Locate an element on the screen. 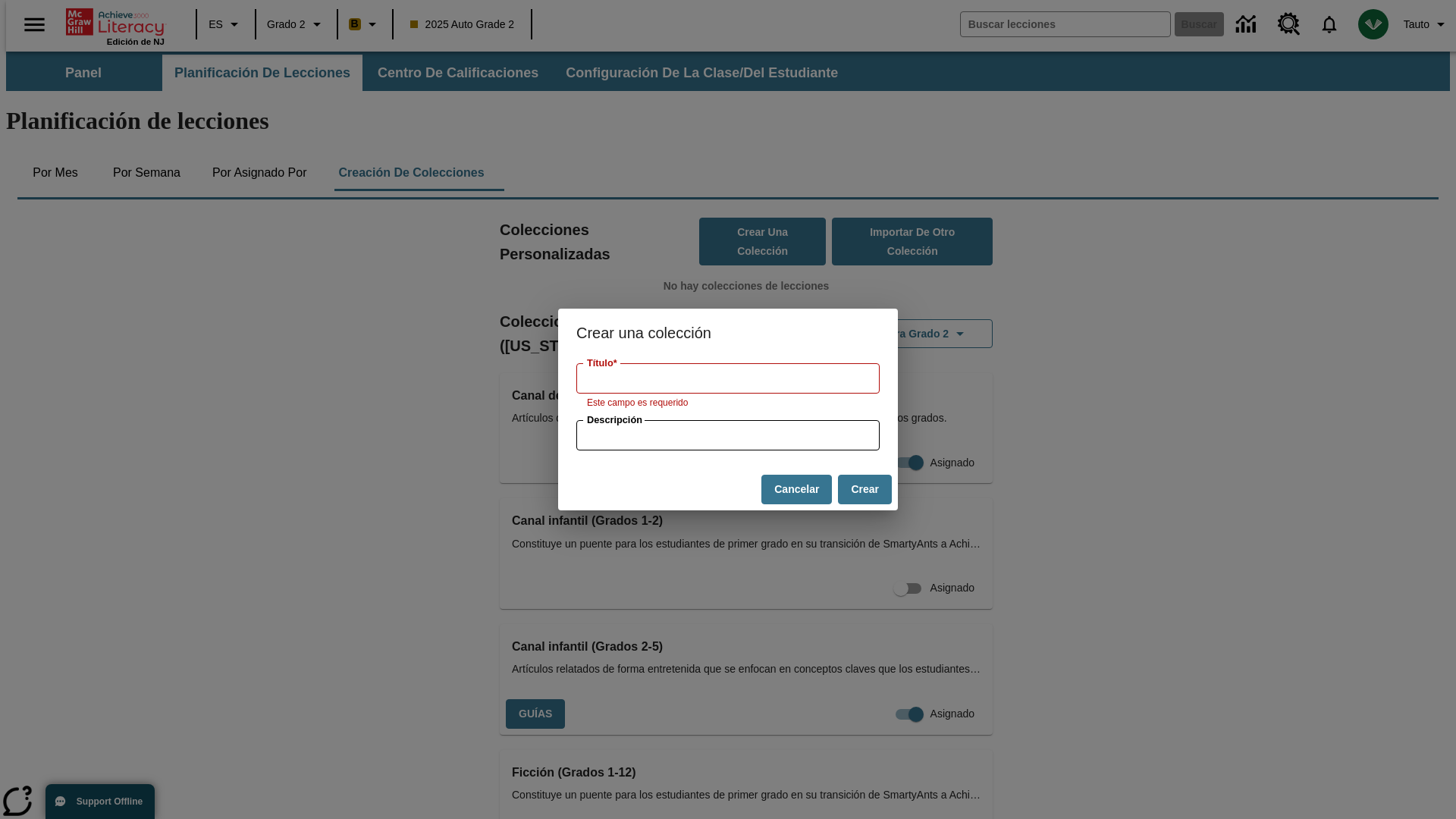  button: Crear is located at coordinates (865, 489).